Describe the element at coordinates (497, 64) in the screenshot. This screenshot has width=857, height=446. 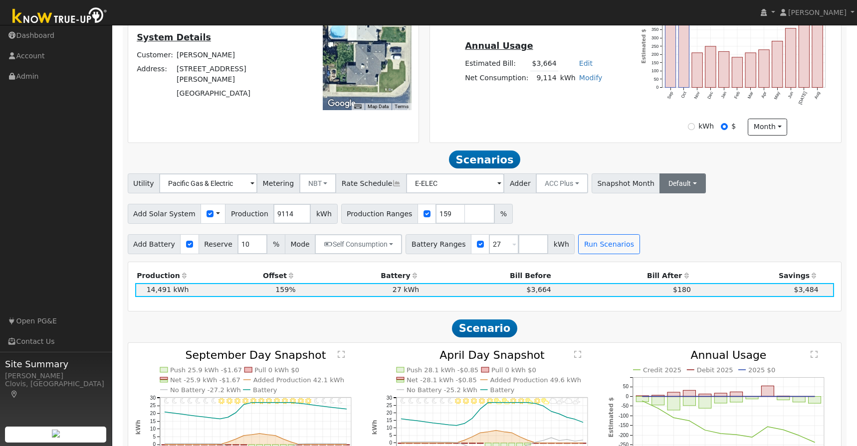
I see `td: Estimated Bill:` at that location.